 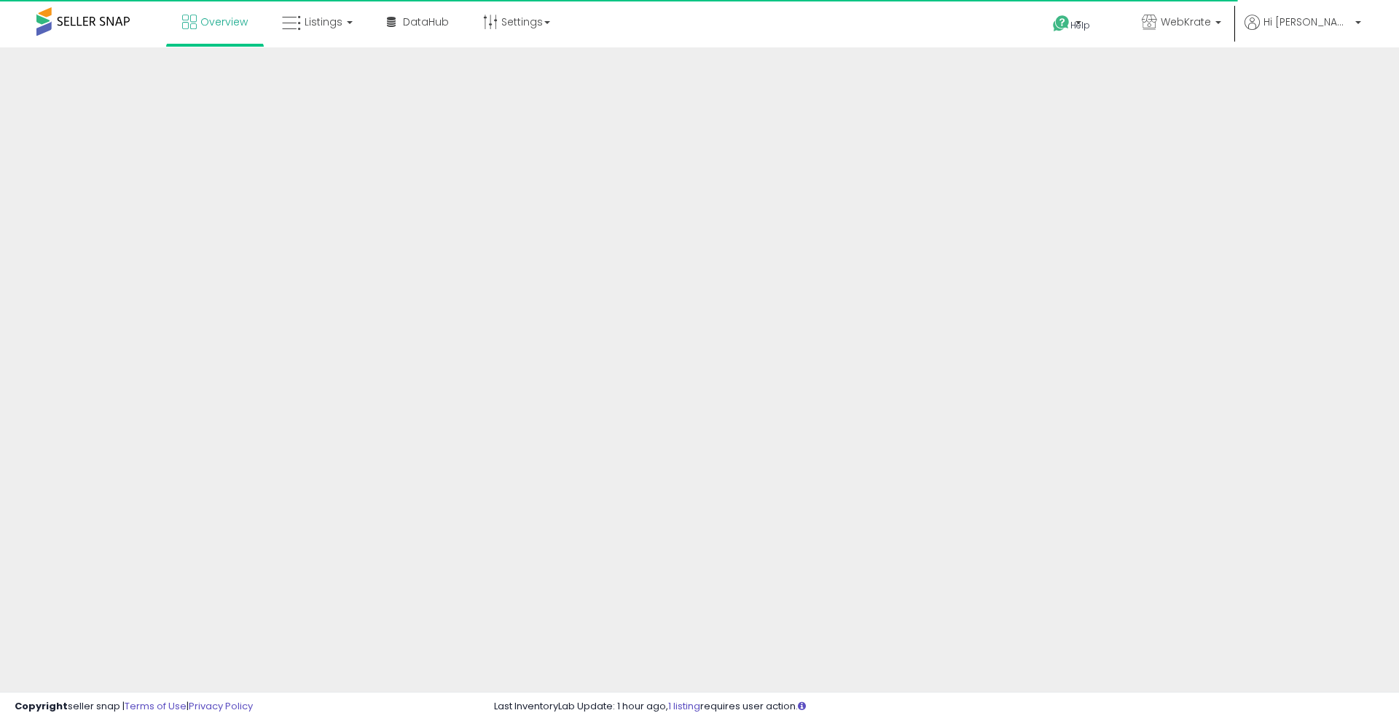 I want to click on span: Help, so click(x=1080, y=25).